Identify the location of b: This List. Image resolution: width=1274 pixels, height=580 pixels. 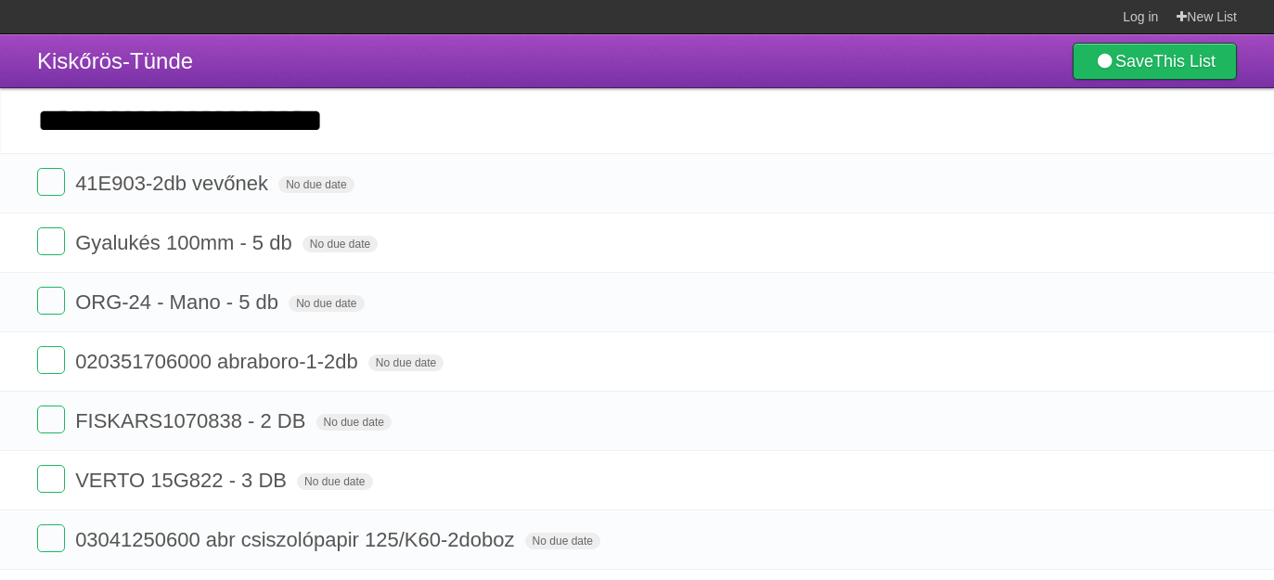
(1184, 61).